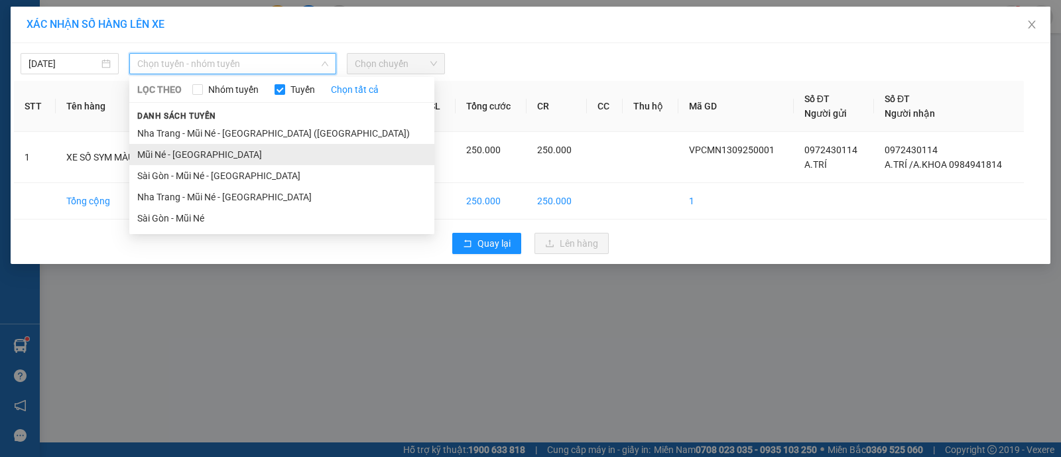 The width and height of the screenshot is (1061, 457). Describe the element at coordinates (303, 90) in the screenshot. I see `span: Tuyến` at that location.